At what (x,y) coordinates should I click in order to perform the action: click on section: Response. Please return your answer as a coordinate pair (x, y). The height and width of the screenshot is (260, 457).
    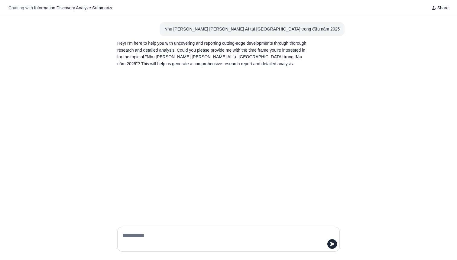
    Looking at the image, I should click on (214, 54).